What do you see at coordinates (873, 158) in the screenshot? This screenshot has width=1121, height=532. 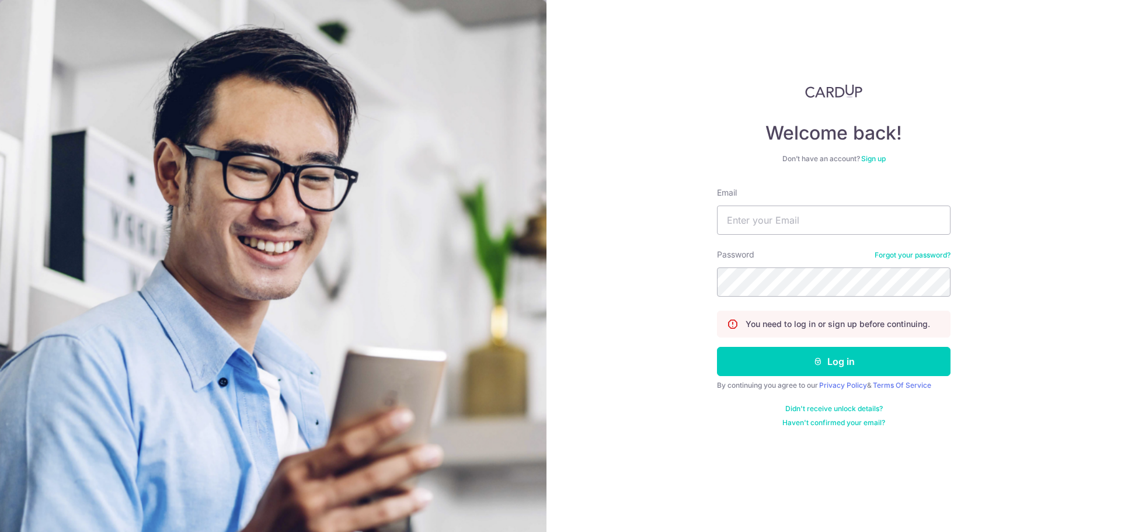 I see `a: Sign up` at bounding box center [873, 158].